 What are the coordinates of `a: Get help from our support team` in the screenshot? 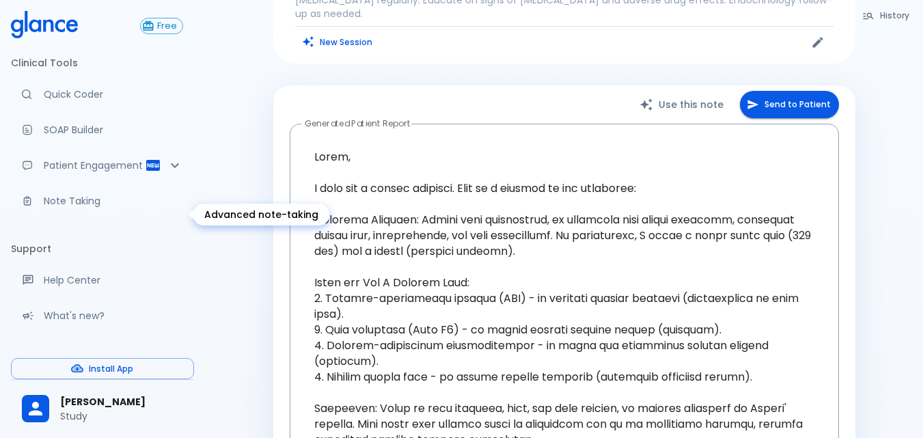 It's located at (103, 280).